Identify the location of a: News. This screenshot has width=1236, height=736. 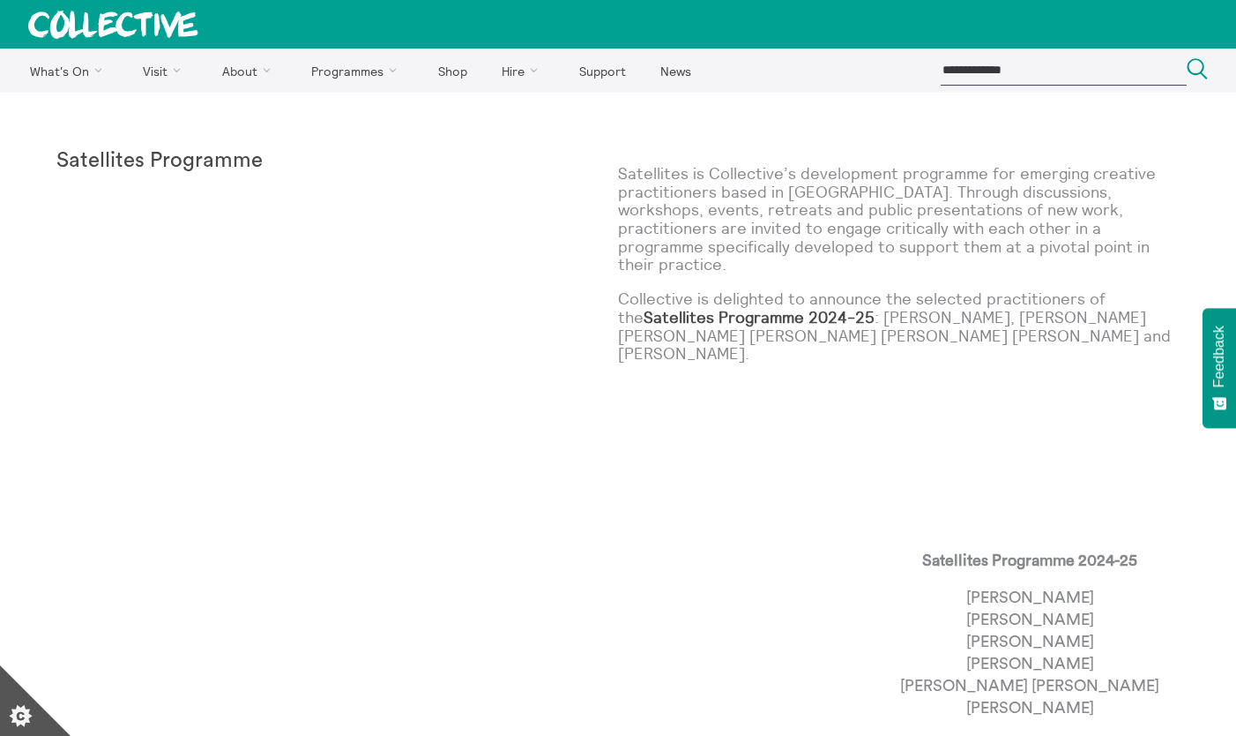
(676, 71).